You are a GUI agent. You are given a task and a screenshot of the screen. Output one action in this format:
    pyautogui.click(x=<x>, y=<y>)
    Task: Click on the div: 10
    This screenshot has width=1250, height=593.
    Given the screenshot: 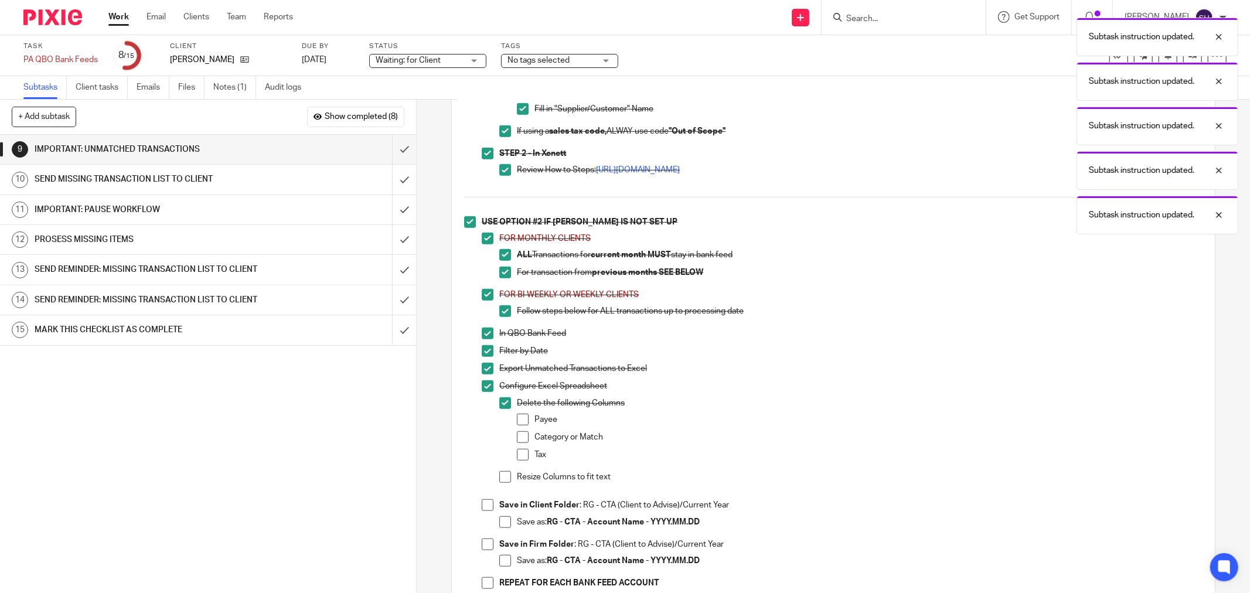 What is the action you would take?
    pyautogui.click(x=20, y=180)
    